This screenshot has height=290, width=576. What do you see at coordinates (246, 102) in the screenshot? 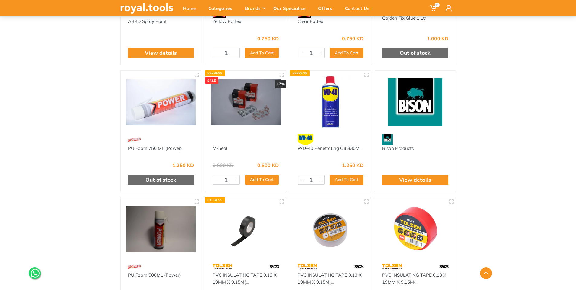
I see `img: Royal Tools - M-Seal` at bounding box center [246, 102].